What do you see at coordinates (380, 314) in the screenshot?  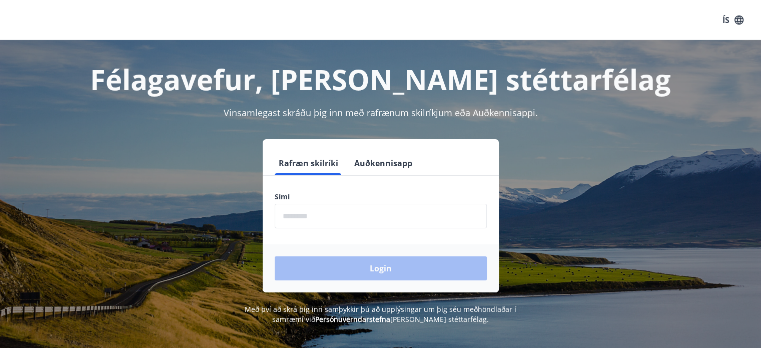 I see `span: Með því að skrá þig inn samþykkir þú að upplýsingar um þig séu meðhöndlaðar í samræmi við [PERSON...` at bounding box center [380, 314].